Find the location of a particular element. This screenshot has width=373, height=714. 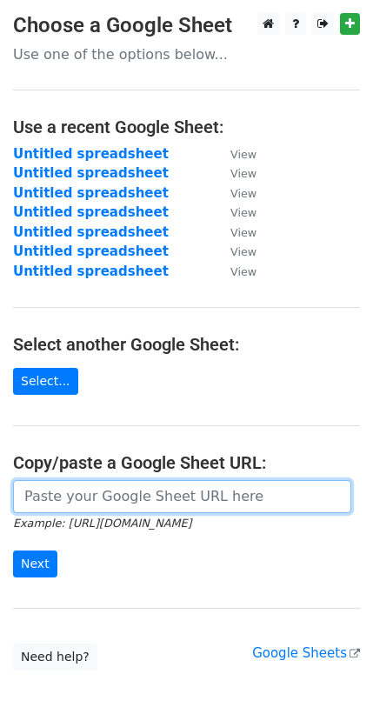

a: Select... is located at coordinates (45, 381).